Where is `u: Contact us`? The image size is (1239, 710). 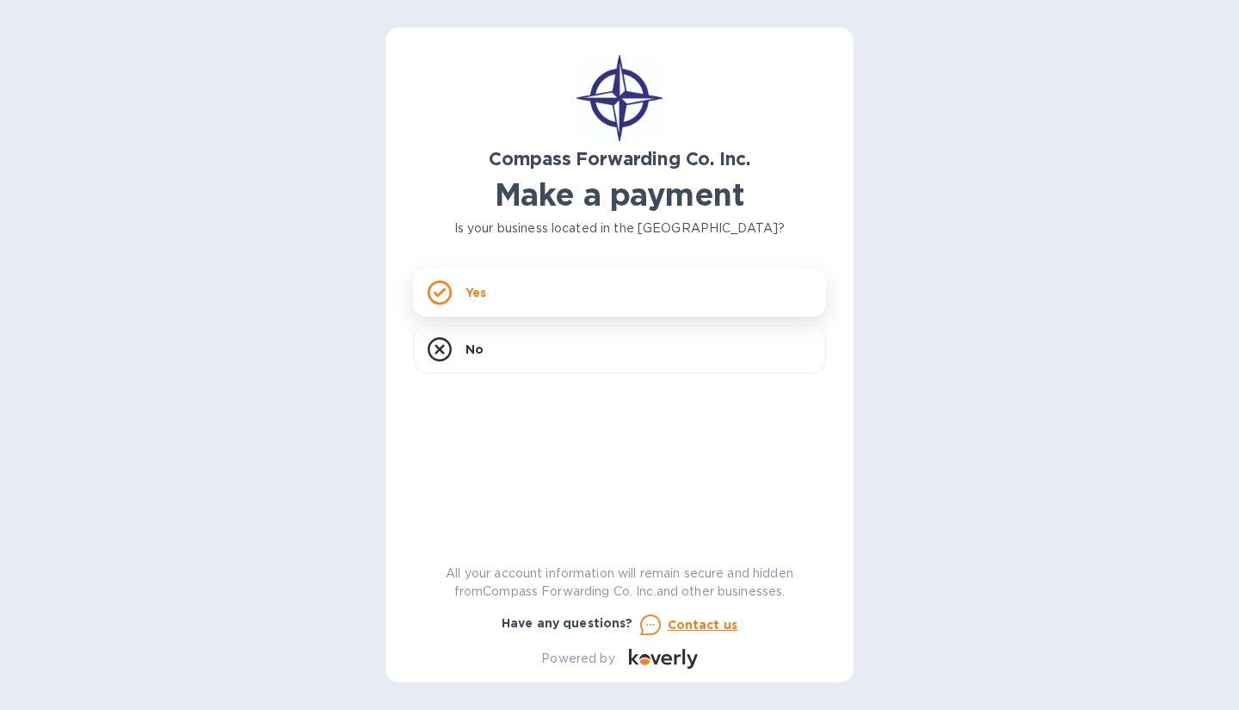 u: Contact us is located at coordinates (703, 625).